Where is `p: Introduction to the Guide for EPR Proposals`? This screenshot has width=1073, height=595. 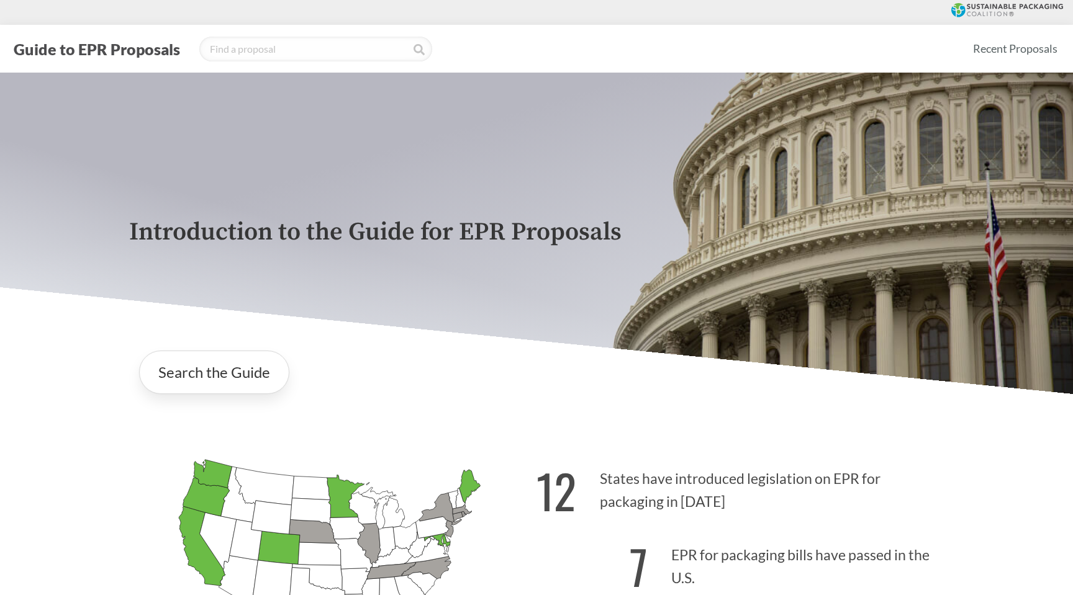
p: Introduction to the Guide for EPR Proposals is located at coordinates (536, 232).